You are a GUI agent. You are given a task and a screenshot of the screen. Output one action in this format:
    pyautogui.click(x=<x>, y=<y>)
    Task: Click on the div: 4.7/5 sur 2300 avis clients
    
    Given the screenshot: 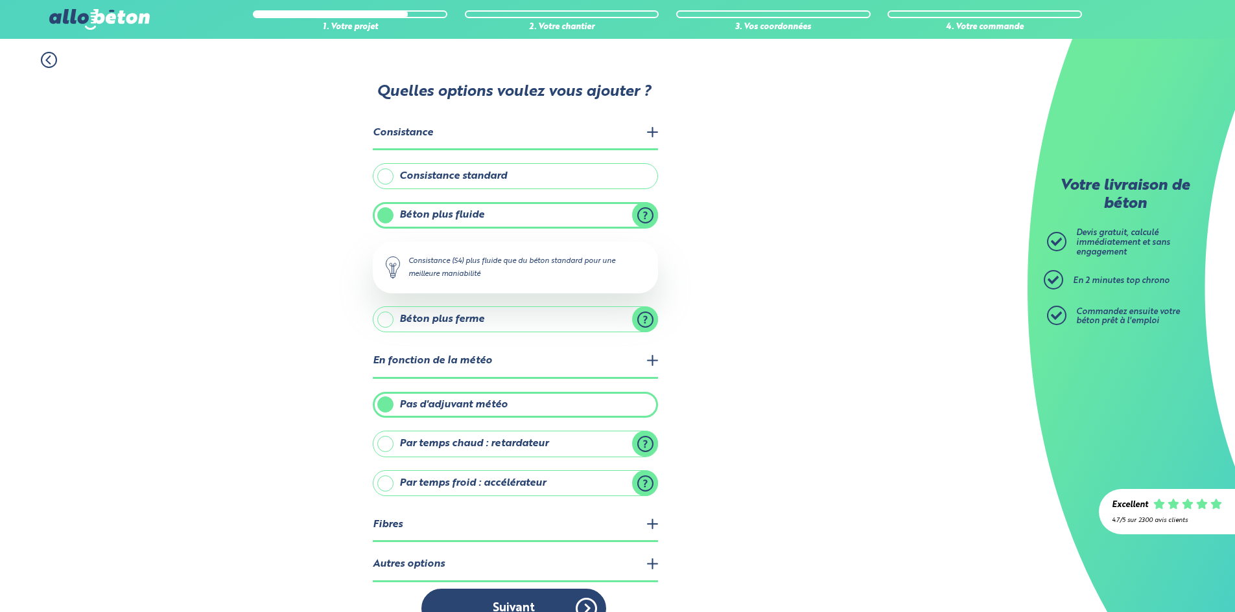 What is the action you would take?
    pyautogui.click(x=1167, y=520)
    